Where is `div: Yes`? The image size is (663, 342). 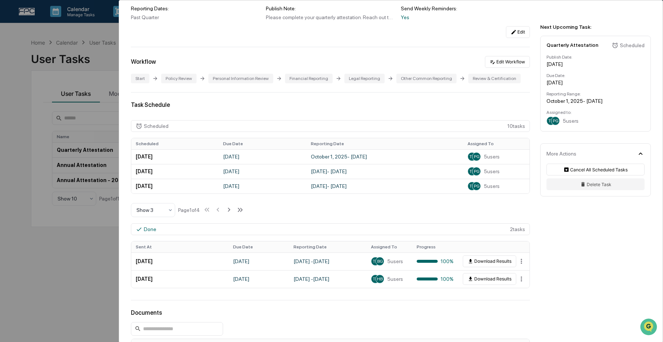
div: Yes is located at coordinates (465, 17).